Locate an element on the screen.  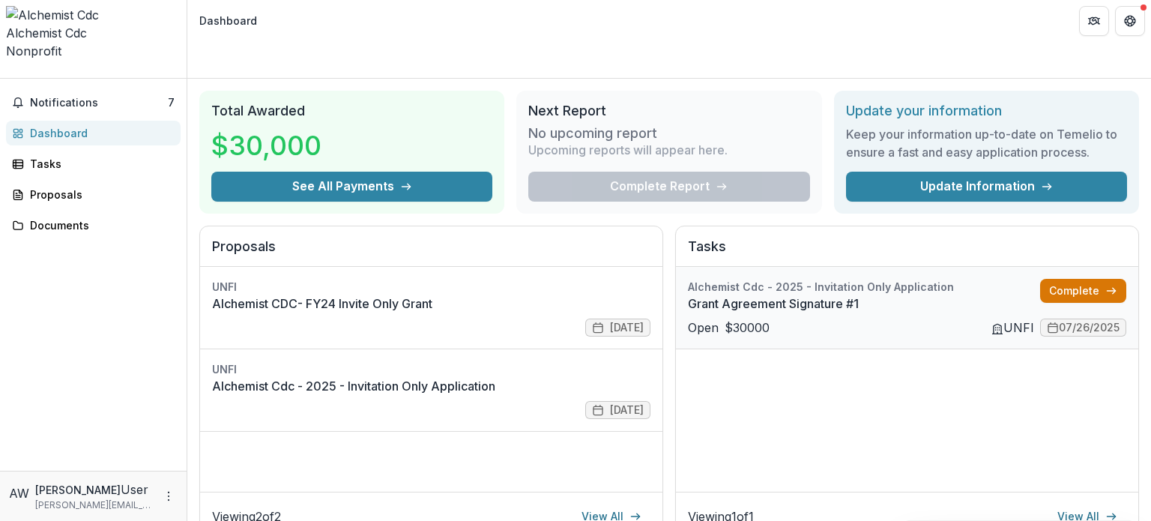
nav: breadcrumb is located at coordinates (228, 20).